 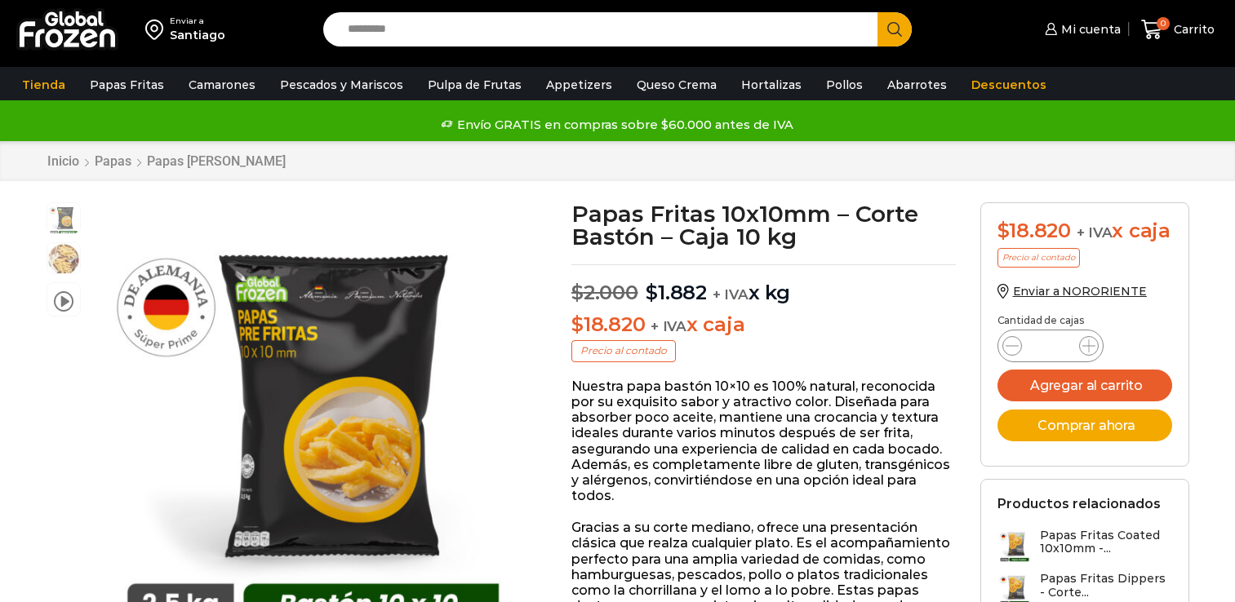 I want to click on p: Cantidad de cajas, so click(x=1085, y=321).